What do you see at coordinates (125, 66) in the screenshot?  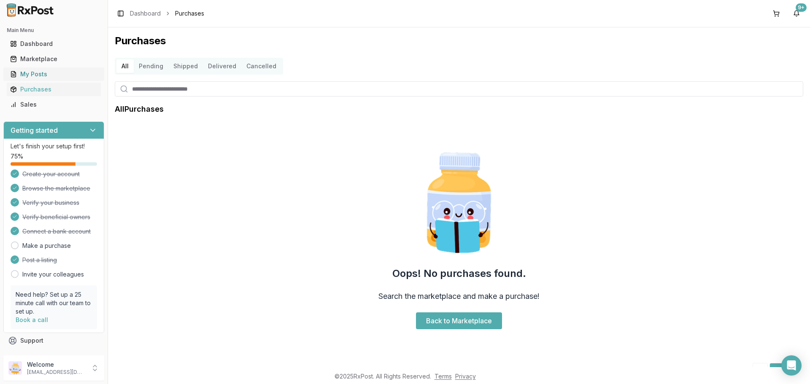 I see `button: All` at bounding box center [125, 66].